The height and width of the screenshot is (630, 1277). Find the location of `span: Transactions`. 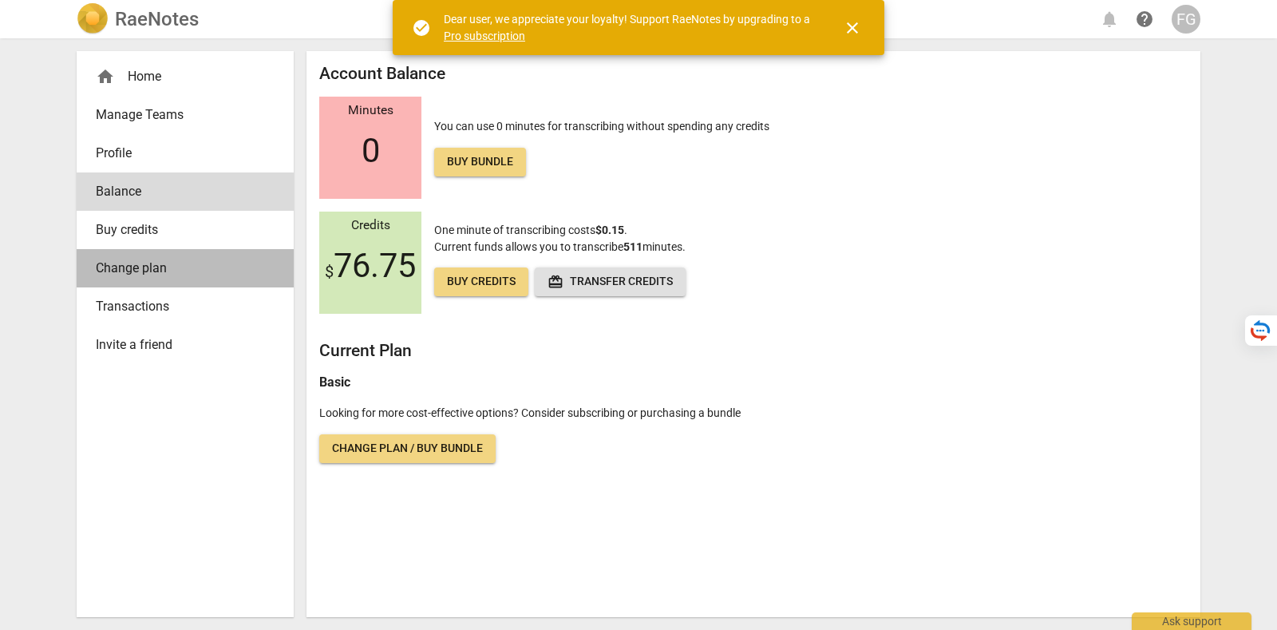

span: Transactions is located at coordinates (179, 307).